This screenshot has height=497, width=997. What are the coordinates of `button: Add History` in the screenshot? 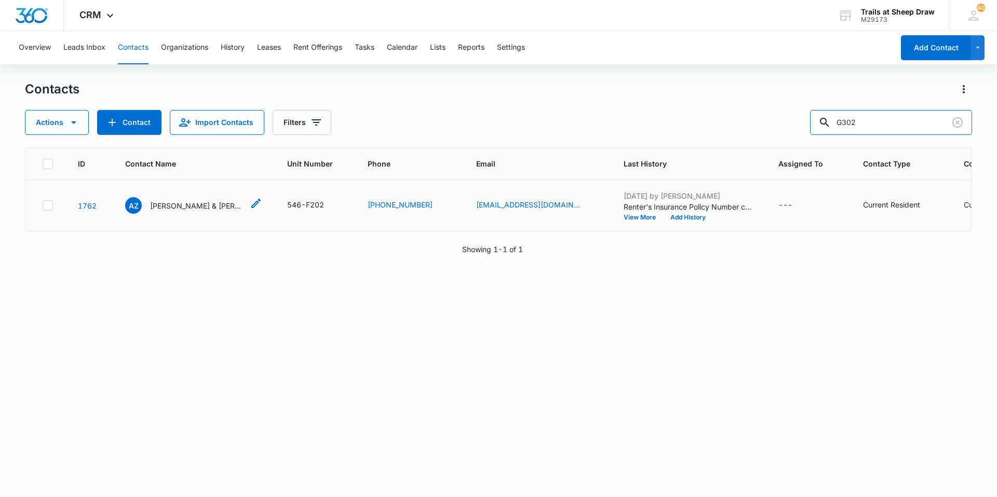 It's located at (688, 218).